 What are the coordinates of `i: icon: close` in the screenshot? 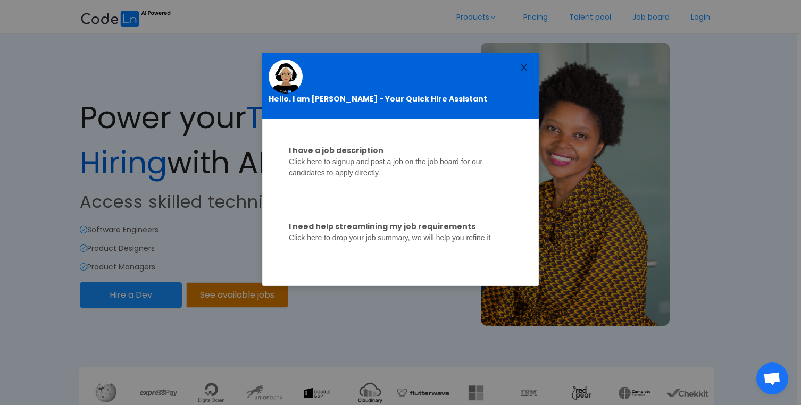 It's located at (524, 68).